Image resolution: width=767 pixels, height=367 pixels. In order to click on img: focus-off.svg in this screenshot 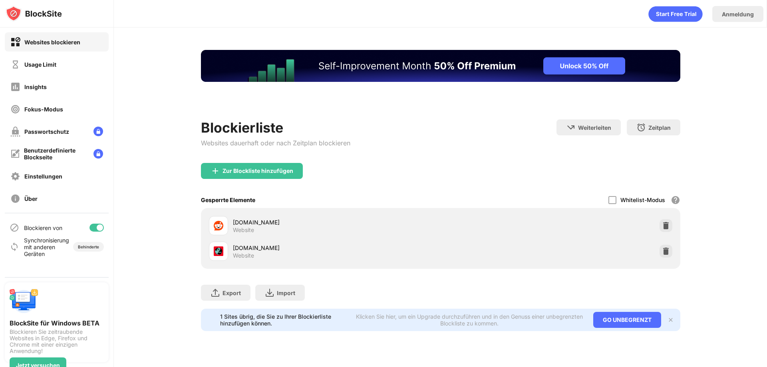, I will do `click(15, 109)`.